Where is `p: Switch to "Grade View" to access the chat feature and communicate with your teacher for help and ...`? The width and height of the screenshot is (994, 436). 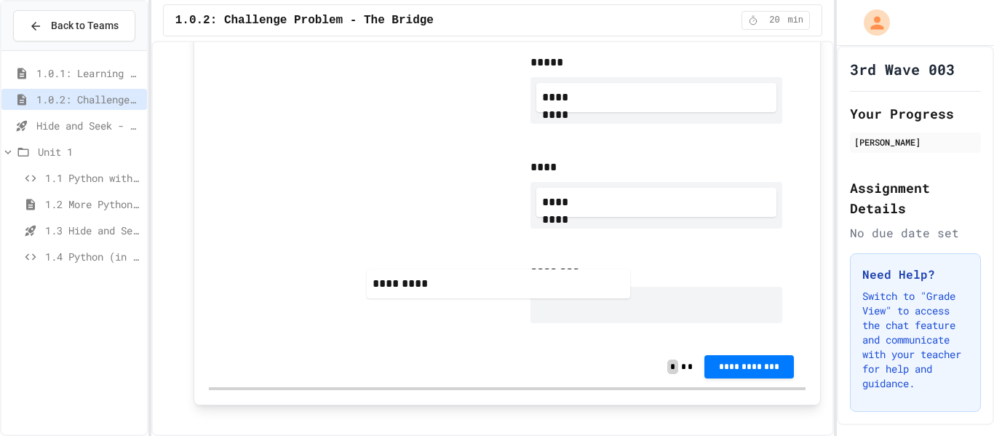 p: Switch to "Grade View" to access the chat feature and communicate with your teacher for help and ... is located at coordinates (916, 340).